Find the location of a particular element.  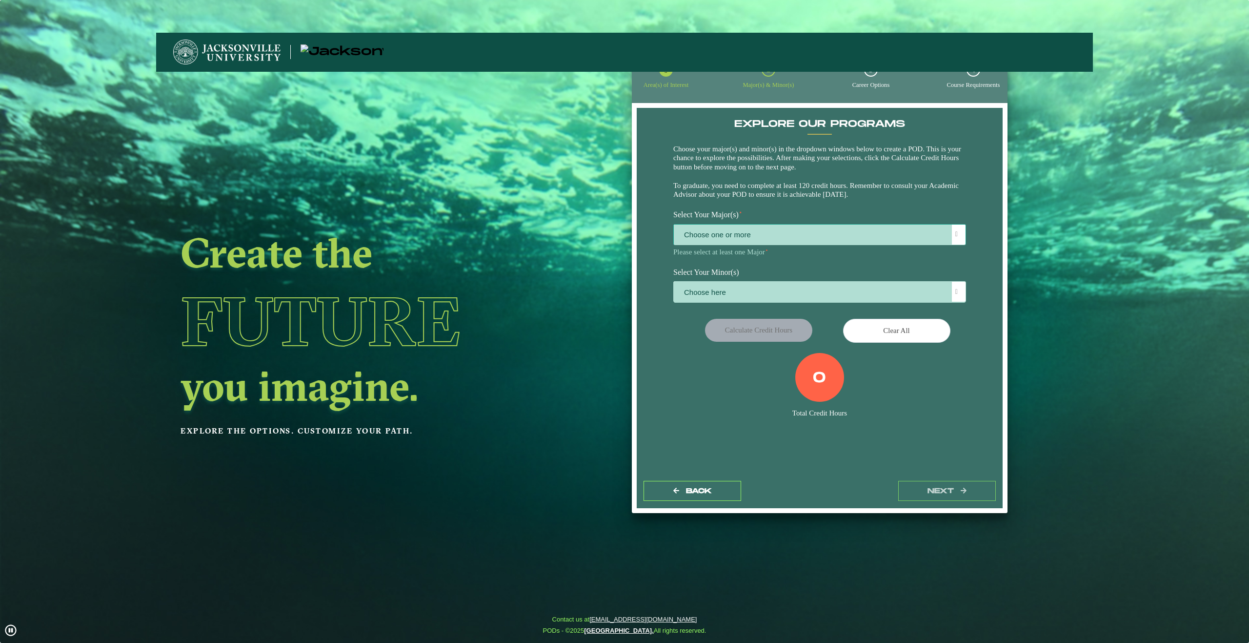

span: Contact us at is located at coordinates (624, 619).